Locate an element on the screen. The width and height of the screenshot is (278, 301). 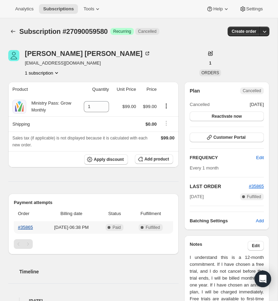
span: Apply discount is located at coordinates (109, 160).